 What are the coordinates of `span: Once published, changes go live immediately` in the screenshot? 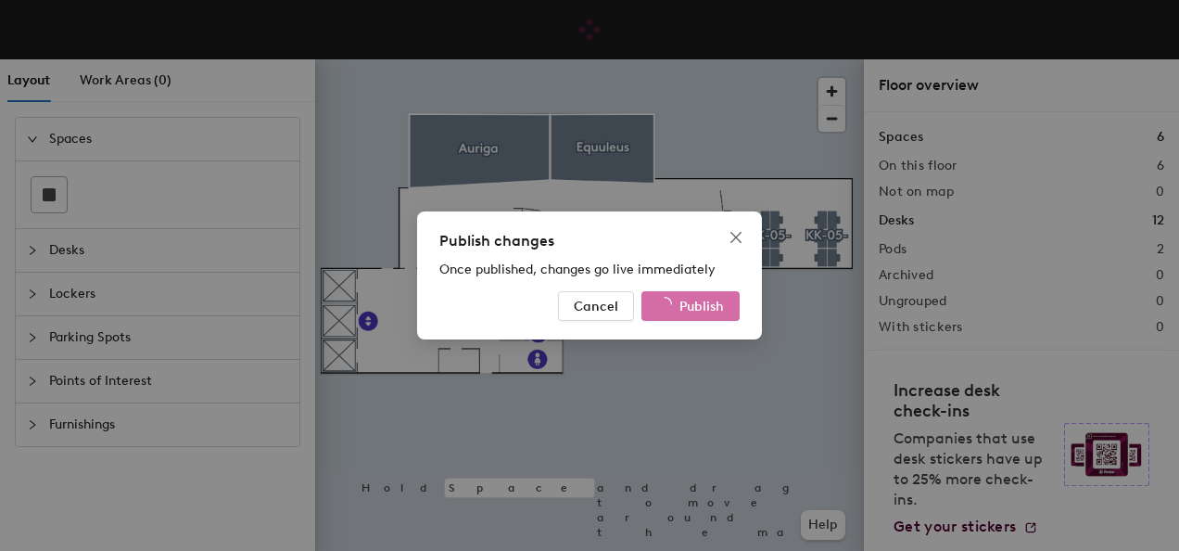 It's located at (578, 269).